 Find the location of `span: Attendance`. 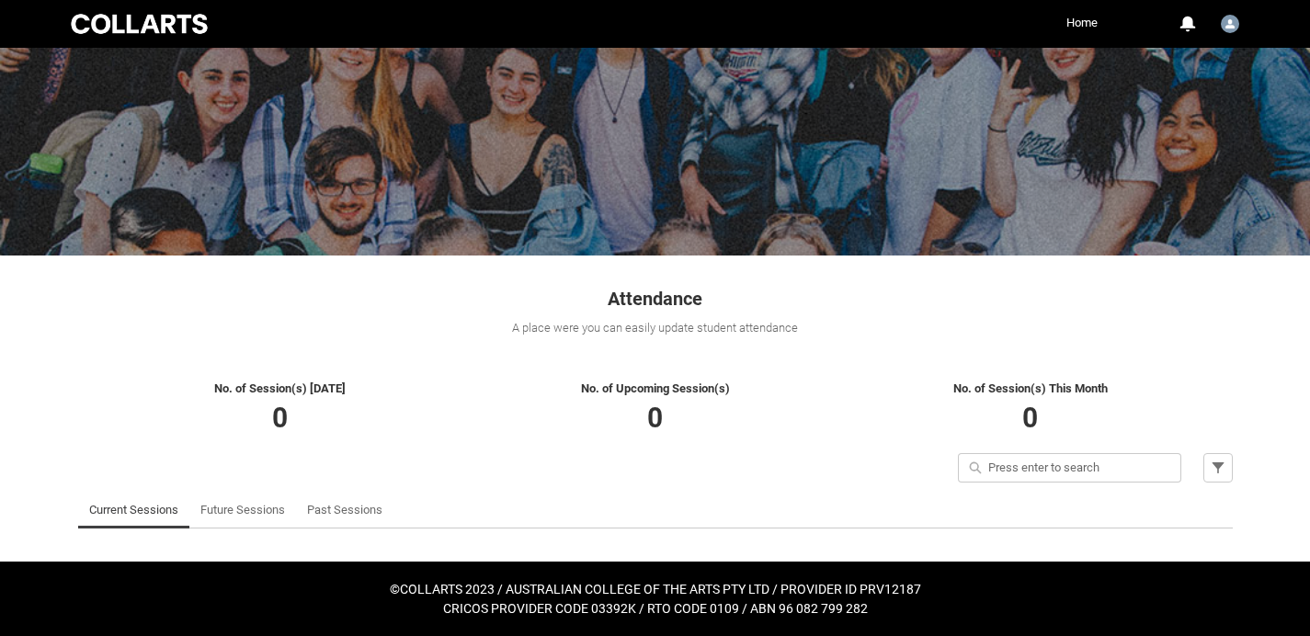

span: Attendance is located at coordinates (654, 299).